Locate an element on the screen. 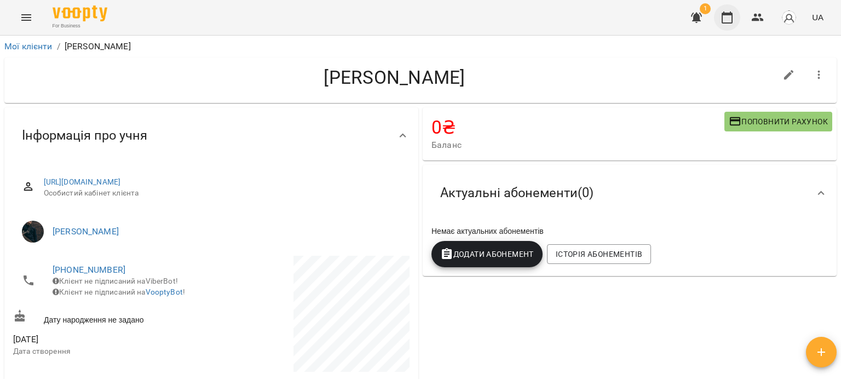  button: Історія абонементів is located at coordinates (599, 254).